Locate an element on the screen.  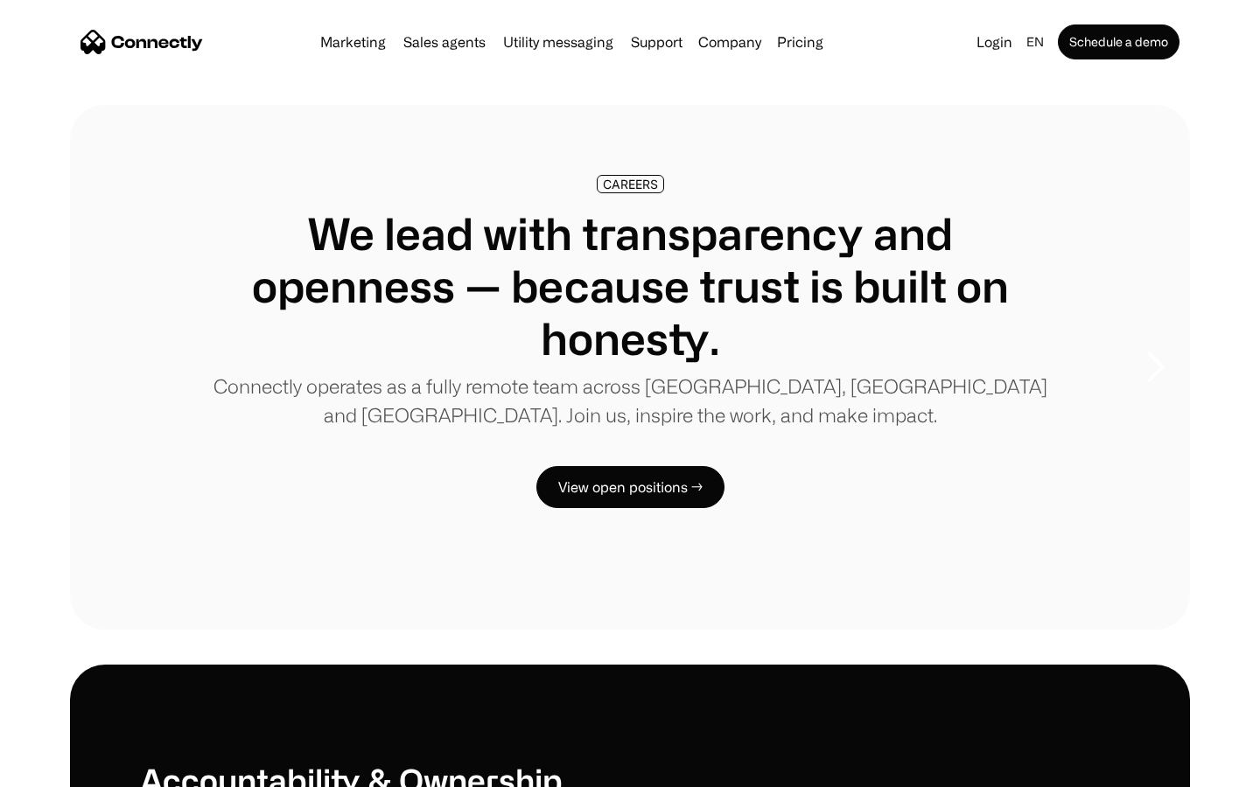
a: Login is located at coordinates (994, 42).